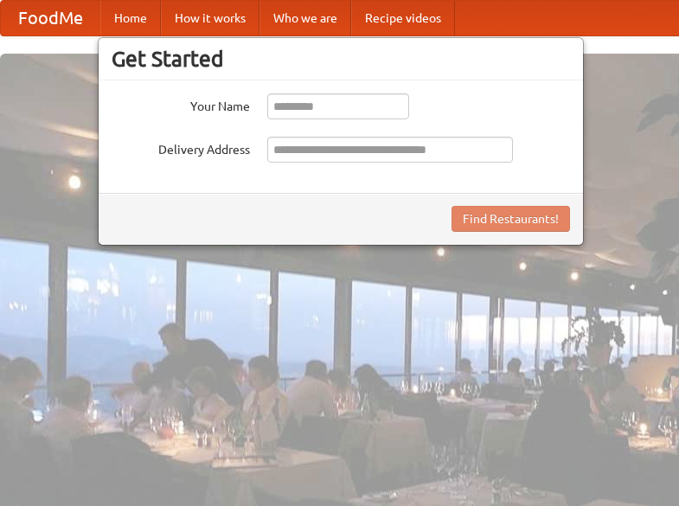 This screenshot has height=506, width=679. Describe the element at coordinates (306, 18) in the screenshot. I see `a: Who we are` at that location.